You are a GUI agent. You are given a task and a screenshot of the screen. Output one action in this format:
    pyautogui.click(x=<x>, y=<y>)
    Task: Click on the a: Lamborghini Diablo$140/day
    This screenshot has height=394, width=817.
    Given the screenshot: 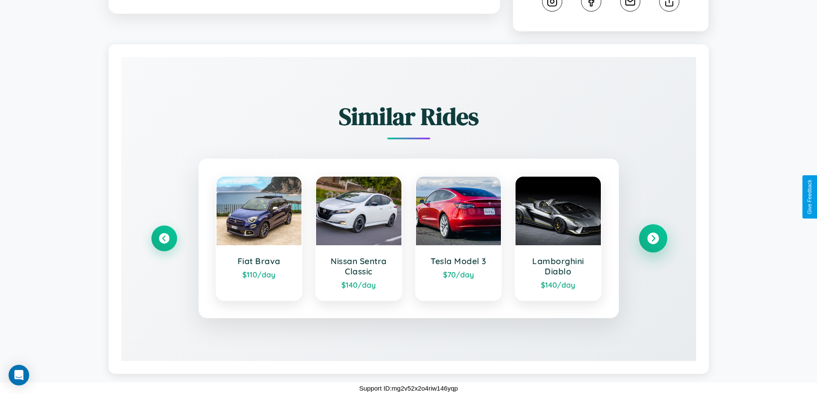 What is the action you would take?
    pyautogui.click(x=558, y=238)
    